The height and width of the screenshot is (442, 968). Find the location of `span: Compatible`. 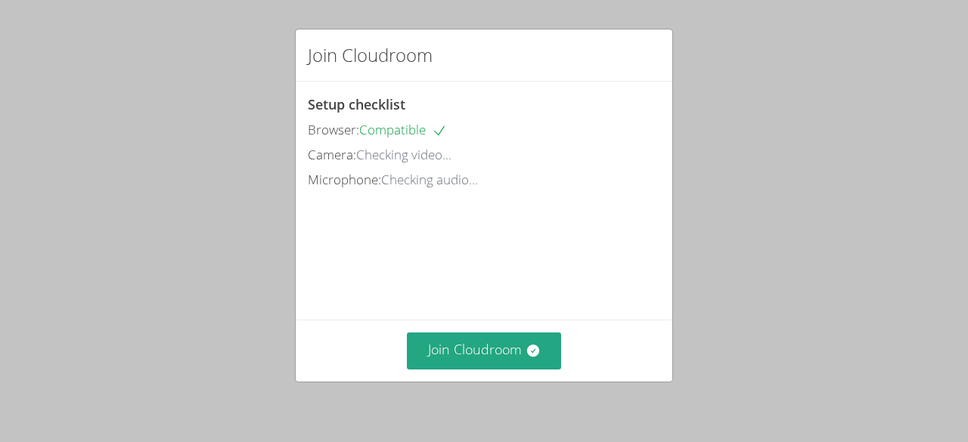

span: Compatible is located at coordinates (403, 129).